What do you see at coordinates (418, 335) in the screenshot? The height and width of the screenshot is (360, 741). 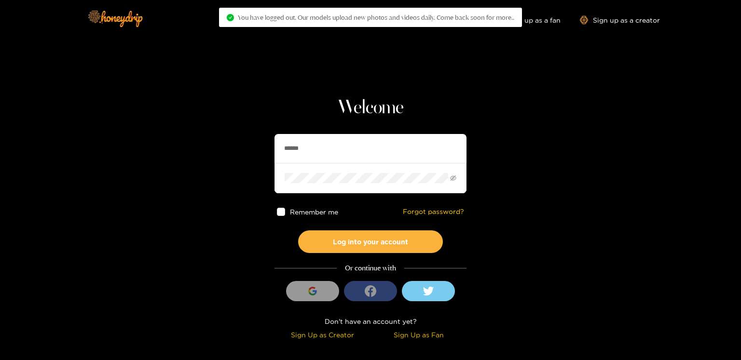 I see `div: Sign Up as Fan` at bounding box center [418, 335].